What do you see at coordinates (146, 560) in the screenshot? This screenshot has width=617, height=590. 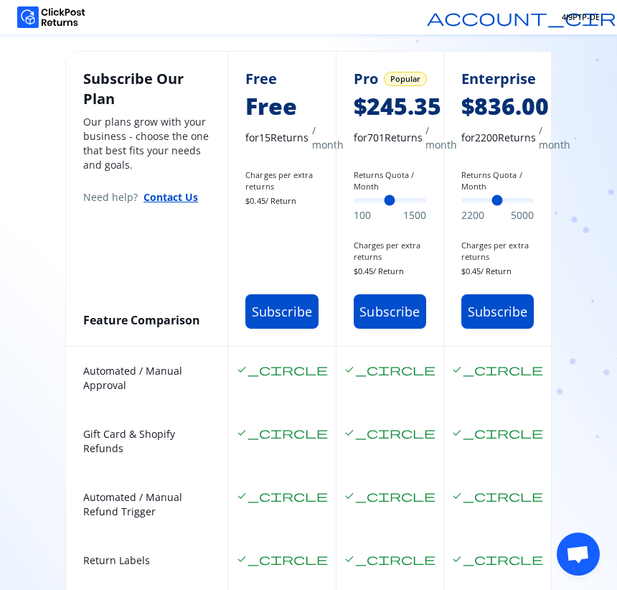 I see `span: Return Labels` at bounding box center [146, 560].